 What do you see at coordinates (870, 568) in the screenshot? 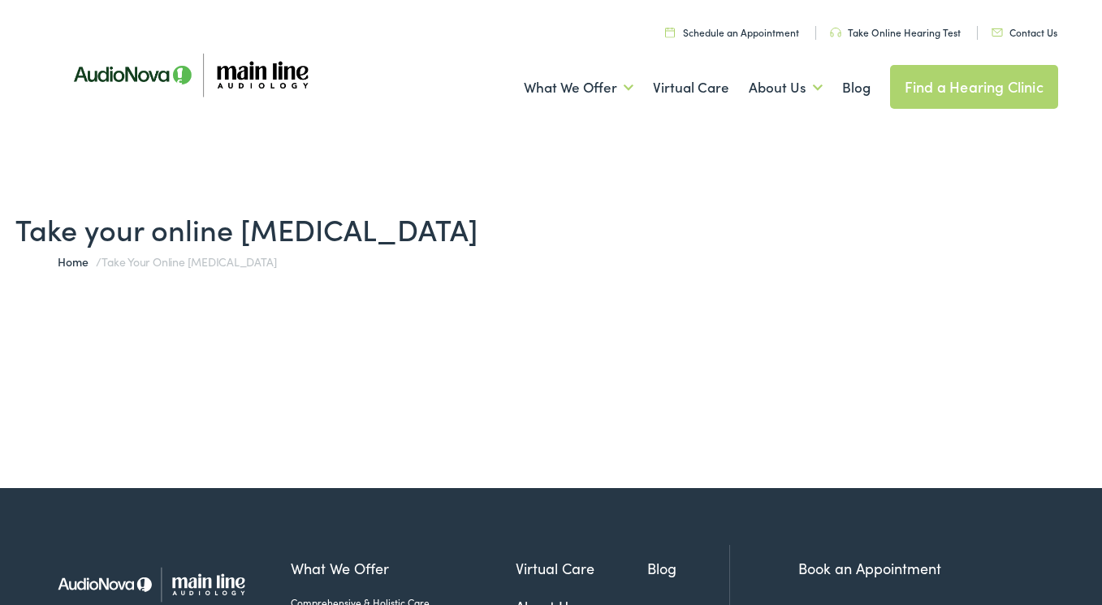
I see `a: Book an Appointment` at bounding box center [870, 568].